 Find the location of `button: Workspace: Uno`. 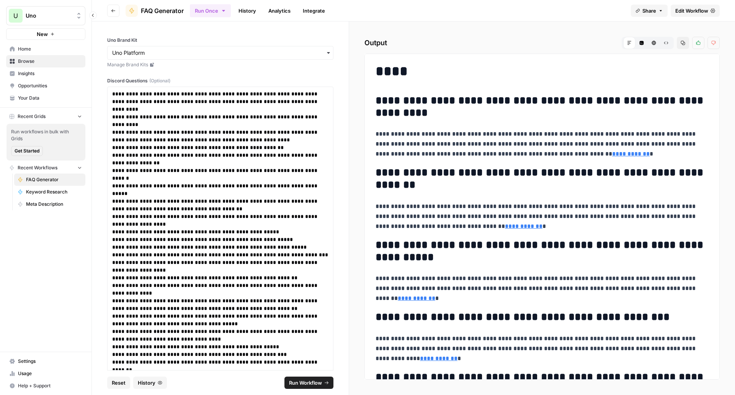

button: Workspace: Uno is located at coordinates (46, 16).